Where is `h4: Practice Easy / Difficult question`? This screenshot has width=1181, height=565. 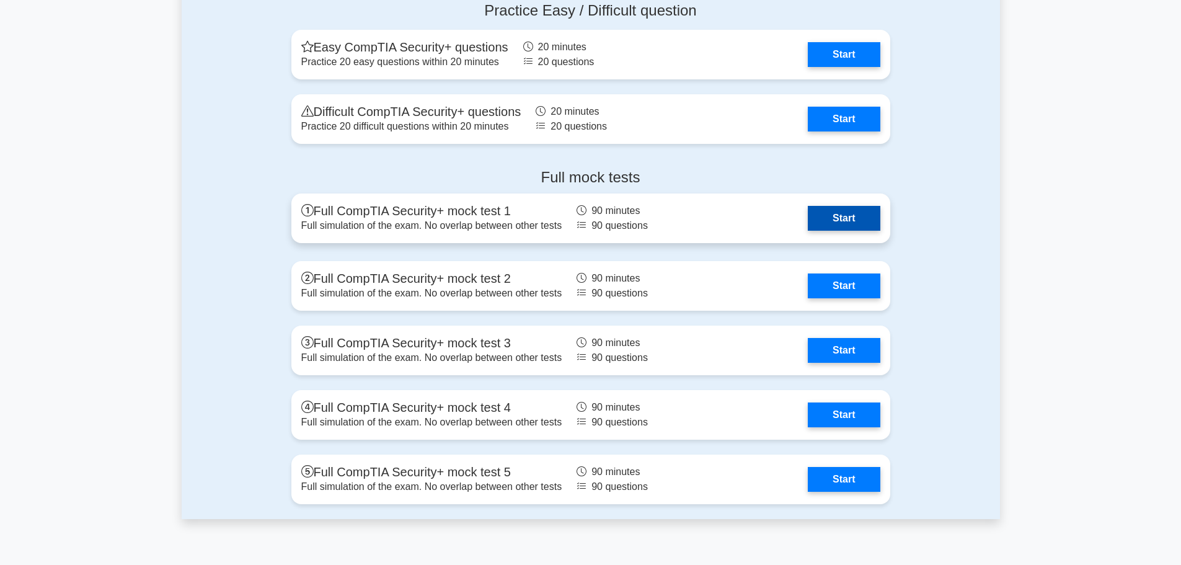 h4: Practice Easy / Difficult question is located at coordinates (591, 11).